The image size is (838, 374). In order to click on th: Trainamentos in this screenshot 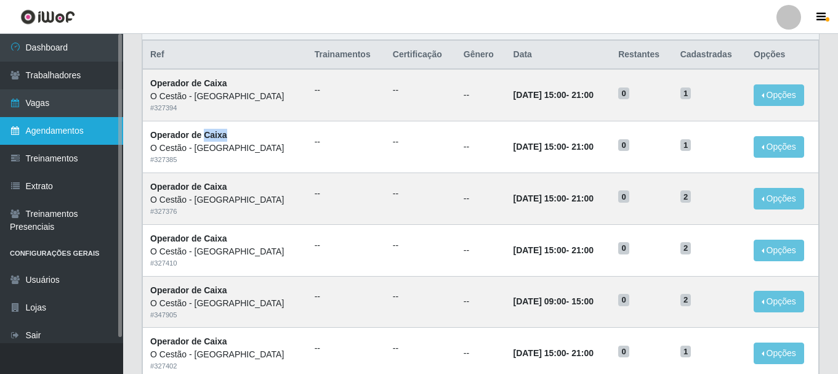, I will do `click(346, 55)`.